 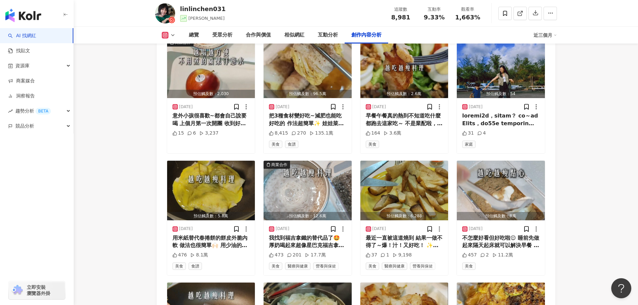 I want to click on button: 商業合作預估觸及數：12.6萬, so click(x=308, y=191).